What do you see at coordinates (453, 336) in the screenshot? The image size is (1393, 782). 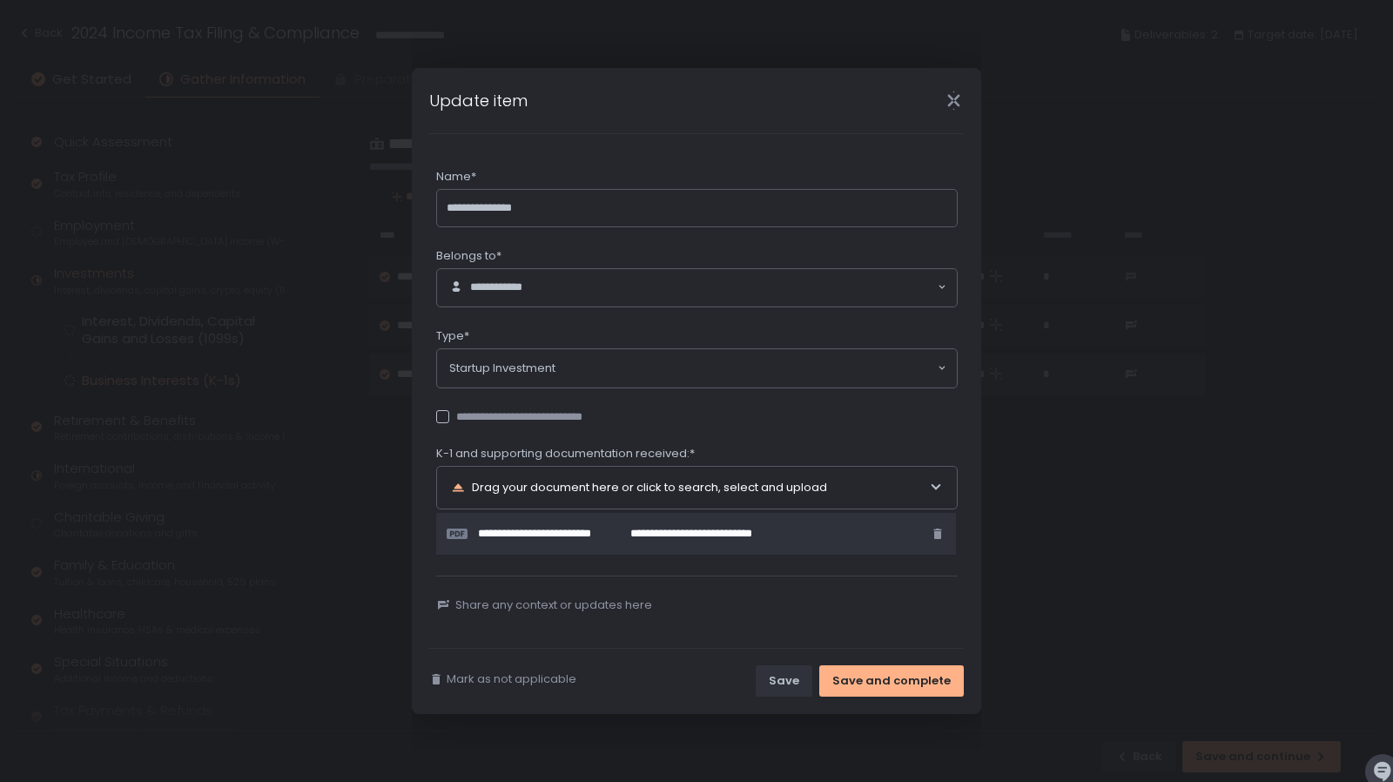 I see `span: Type*` at bounding box center [453, 336].